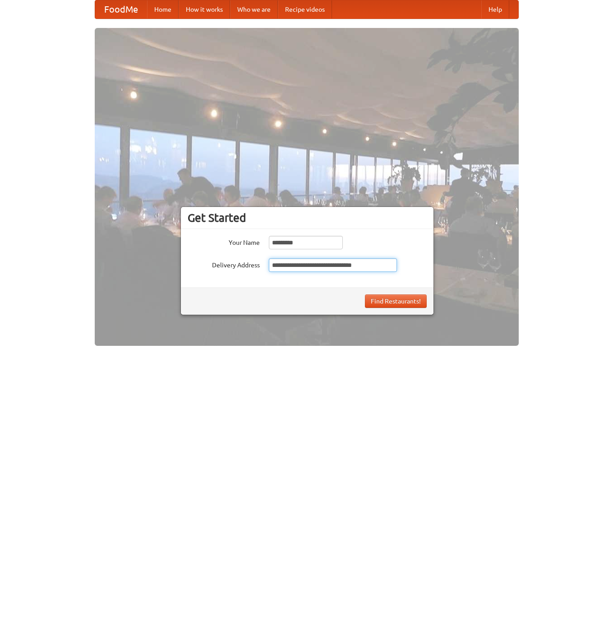  What do you see at coordinates (224, 241) in the screenshot?
I see `label: Your Name` at bounding box center [224, 241].